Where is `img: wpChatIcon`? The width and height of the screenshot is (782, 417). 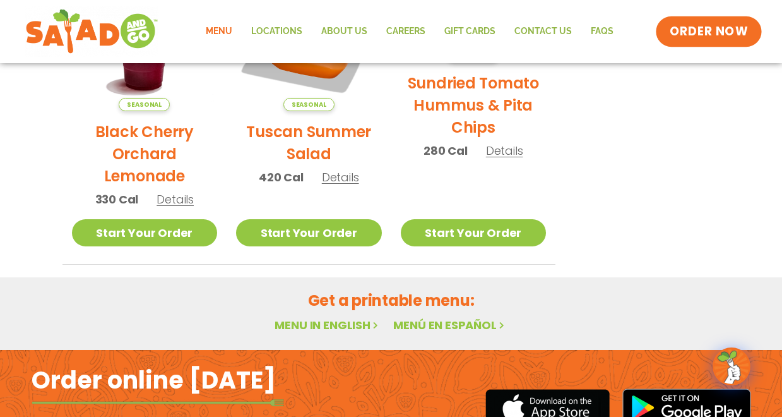
img: wpChatIcon is located at coordinates (732, 366).